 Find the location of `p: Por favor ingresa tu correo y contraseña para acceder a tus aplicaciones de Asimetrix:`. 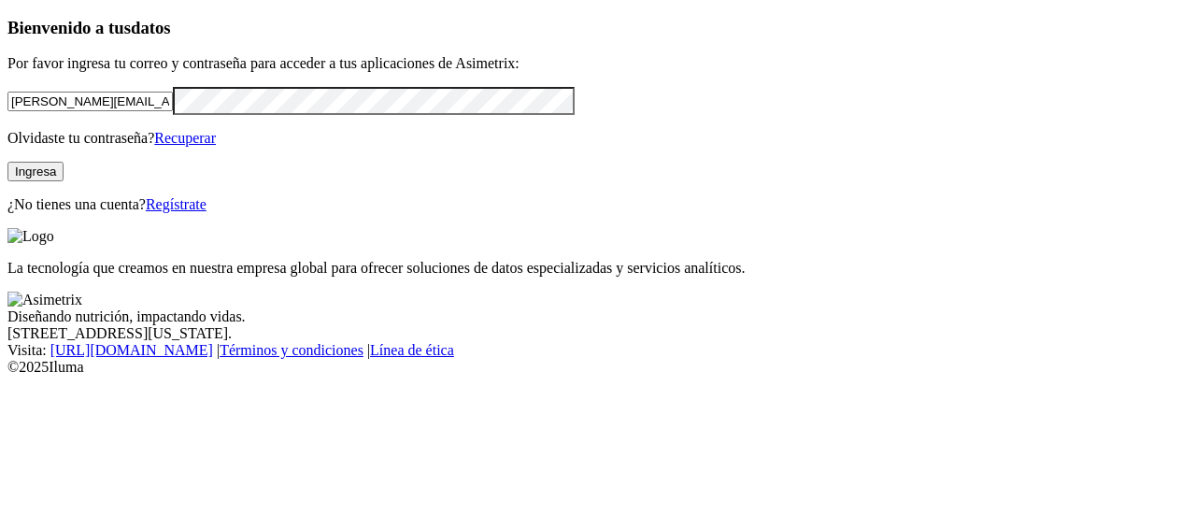

p: Por favor ingresa tu correo y contraseña para acceder a tus aplicaciones de Asimetrix: is located at coordinates (598, 64).